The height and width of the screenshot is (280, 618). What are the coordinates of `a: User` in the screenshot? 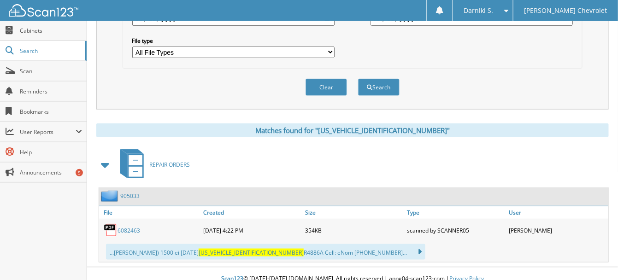 It's located at (557, 212).